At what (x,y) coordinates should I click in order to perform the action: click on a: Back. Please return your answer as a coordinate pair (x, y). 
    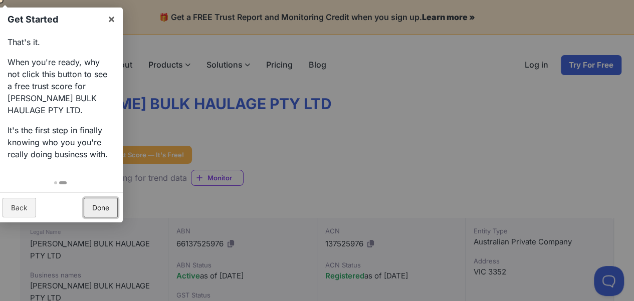
    Looking at the image, I should click on (19, 208).